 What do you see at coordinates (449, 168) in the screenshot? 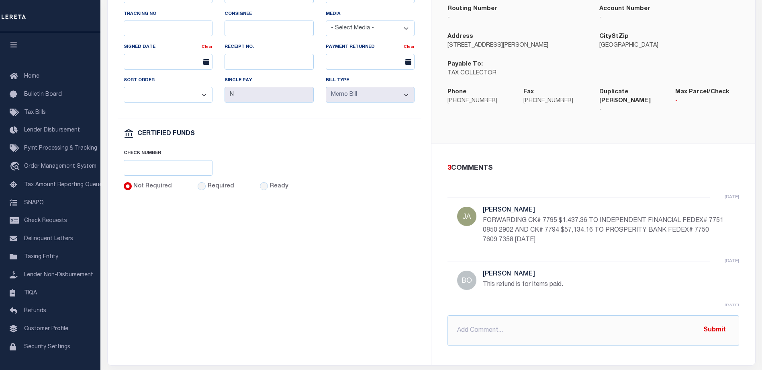
I see `span: 3` at bounding box center [449, 168].